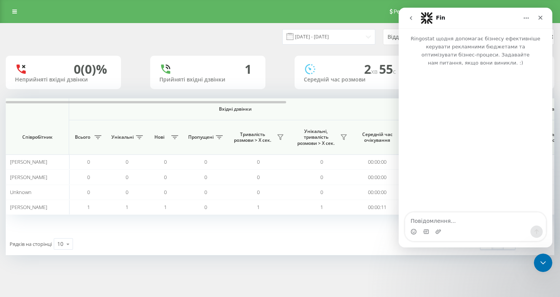 The width and height of the screenshot is (560, 297). What do you see at coordinates (252, 137) in the screenshot?
I see `span: Тривалість розмови > Х сек.` at bounding box center [252, 137].